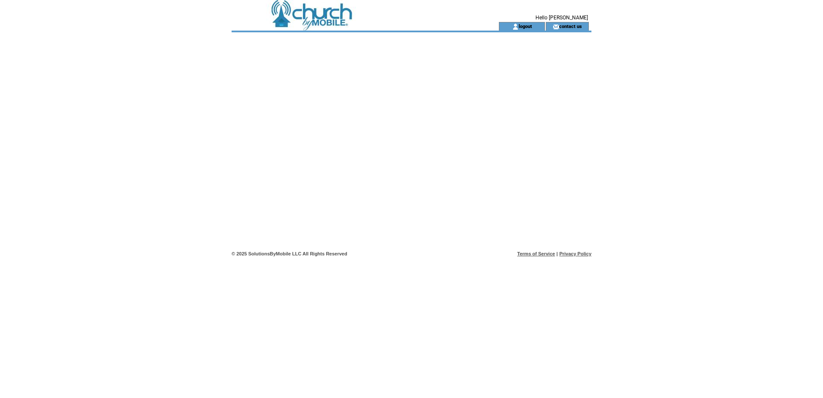 The height and width of the screenshot is (398, 823). I want to click on img: contact_us_icon.gif, so click(556, 27).